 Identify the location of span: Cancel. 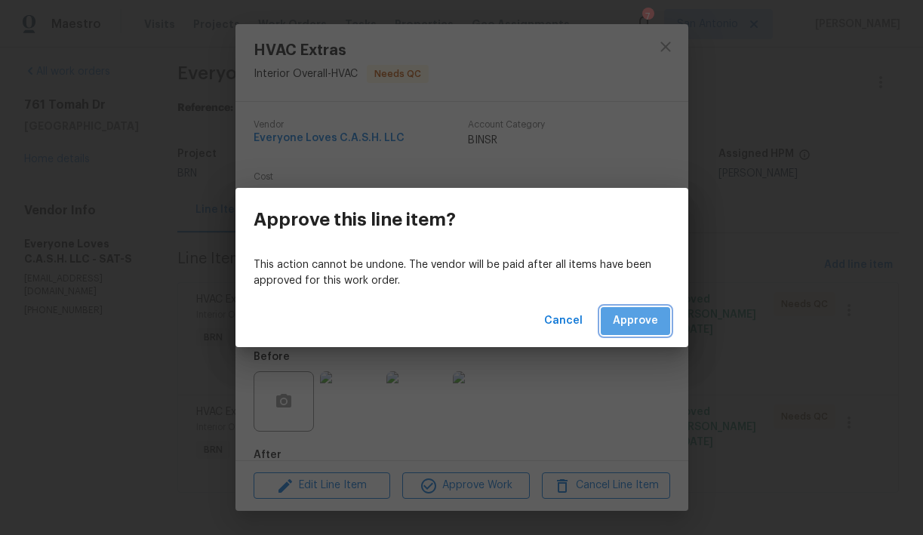
(563, 321).